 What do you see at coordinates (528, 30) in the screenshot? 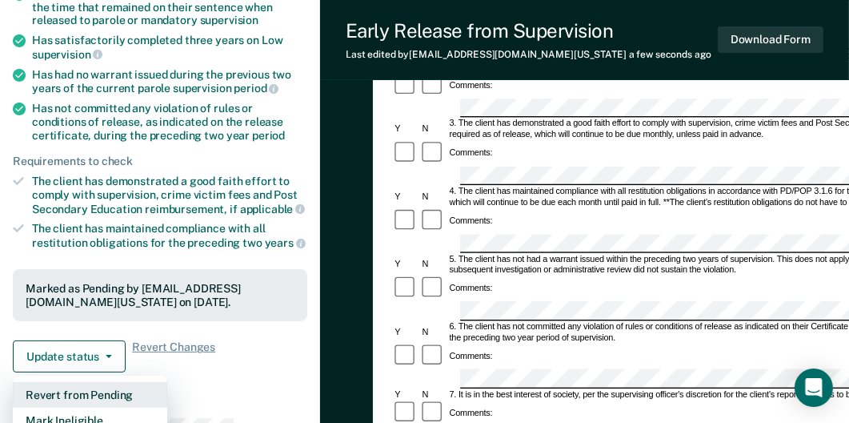
I see `div: Early Release from Supervision` at bounding box center [528, 30].